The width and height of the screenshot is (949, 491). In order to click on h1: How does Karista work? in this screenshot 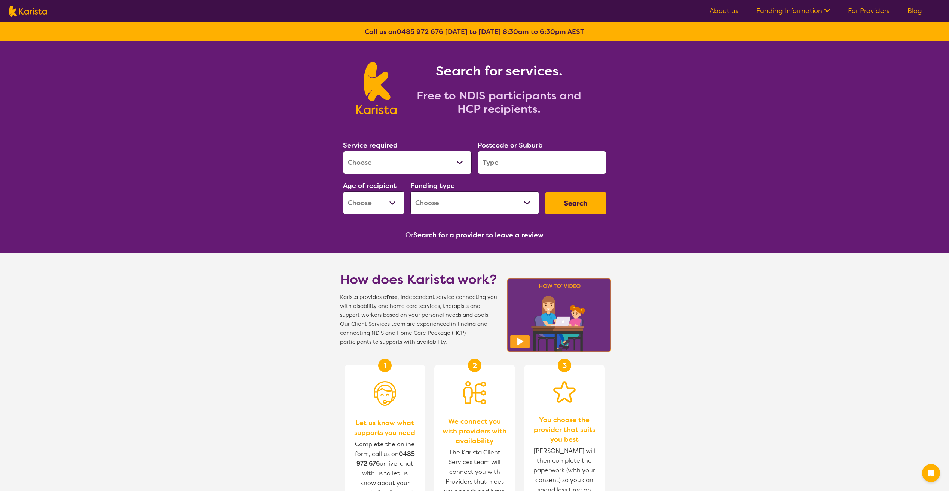, I will do `click(418, 280)`.